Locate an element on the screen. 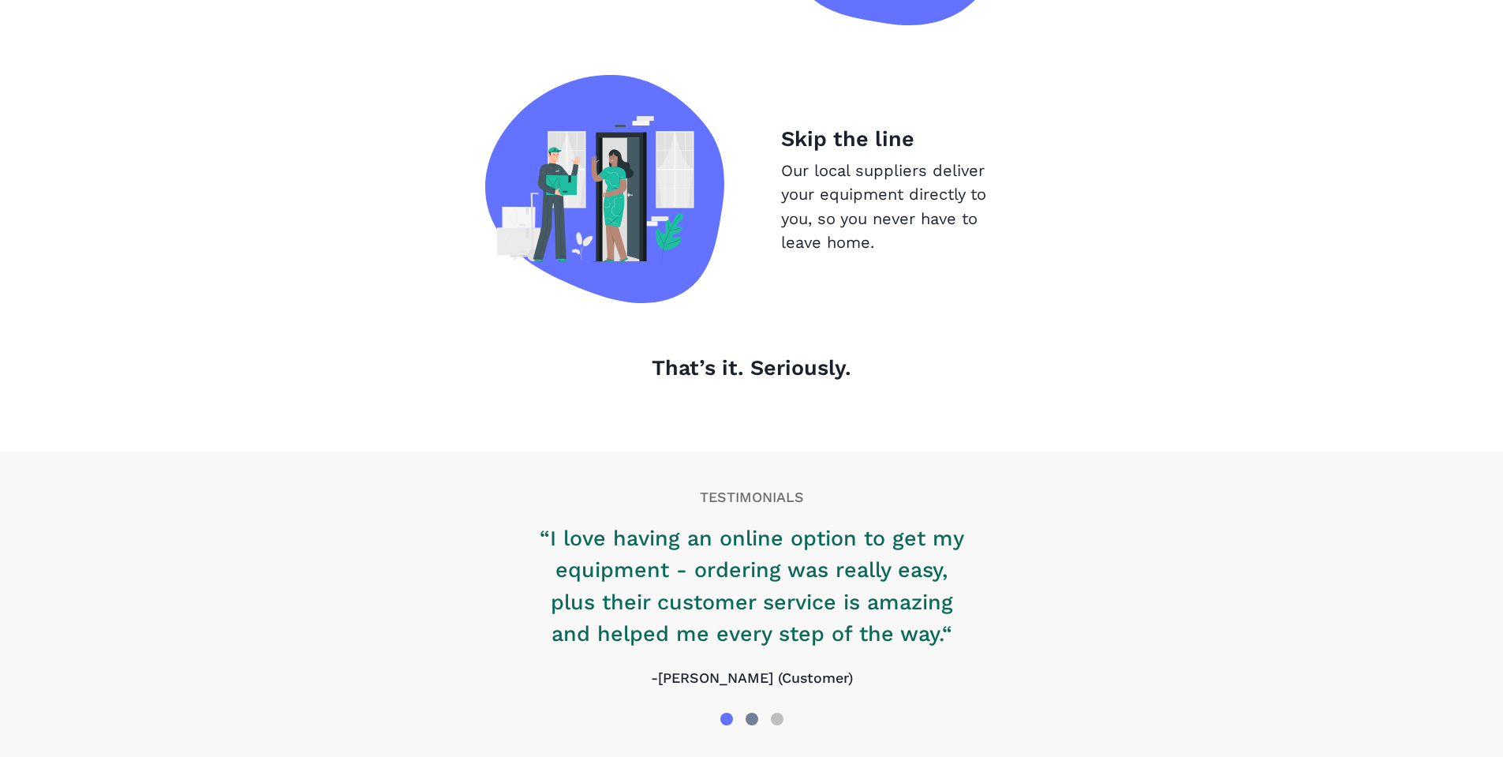 Image resolution: width=1503 pixels, height=757 pixels. p: Skip the line is located at coordinates (900, 139).